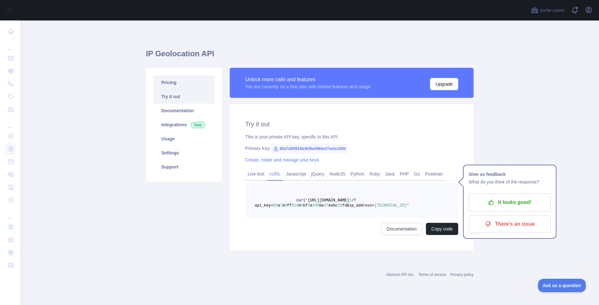  Describe the element at coordinates (296, 174) in the screenshot. I see `a: Javascript` at that location.